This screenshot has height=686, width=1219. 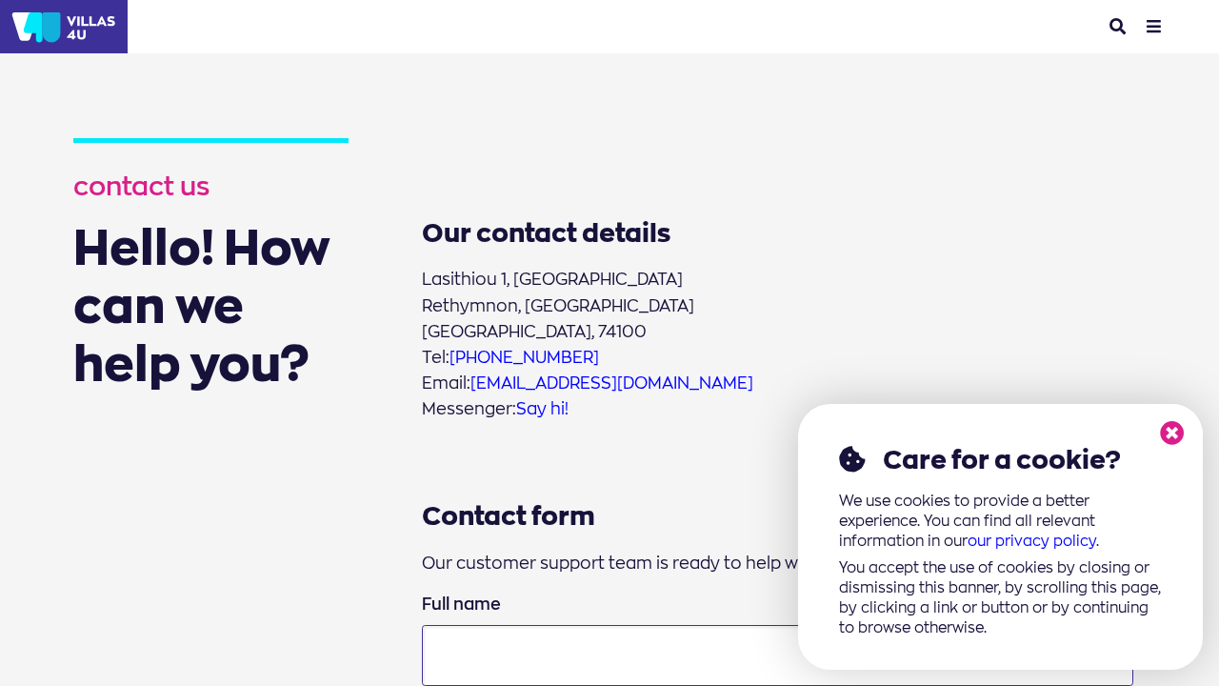 What do you see at coordinates (210, 169) in the screenshot?
I see `h1: contact us` at bounding box center [210, 169].